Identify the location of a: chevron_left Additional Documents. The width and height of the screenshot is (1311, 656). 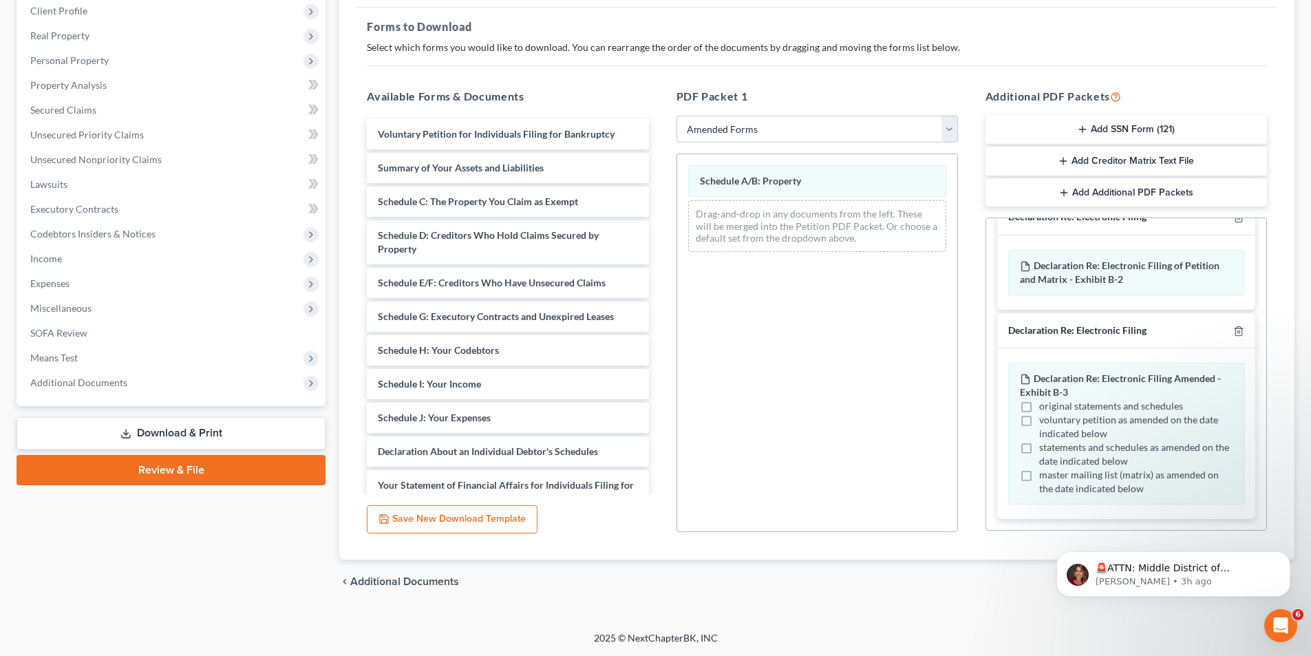
(399, 581).